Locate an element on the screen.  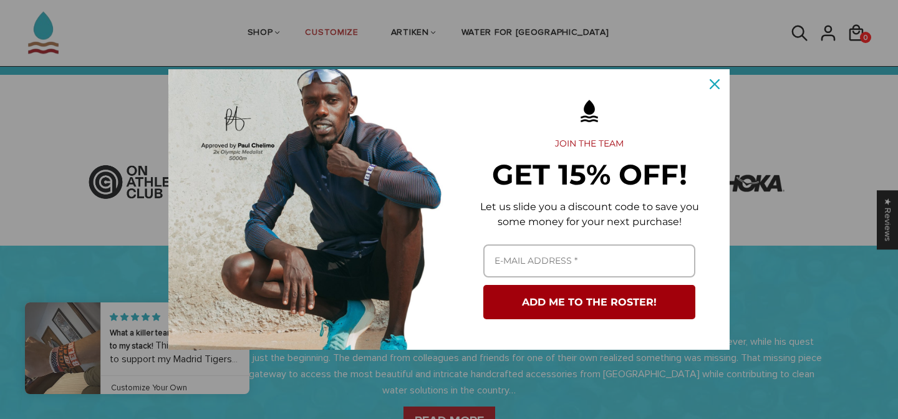
strong: GET 15% OFF! is located at coordinates (589, 174).